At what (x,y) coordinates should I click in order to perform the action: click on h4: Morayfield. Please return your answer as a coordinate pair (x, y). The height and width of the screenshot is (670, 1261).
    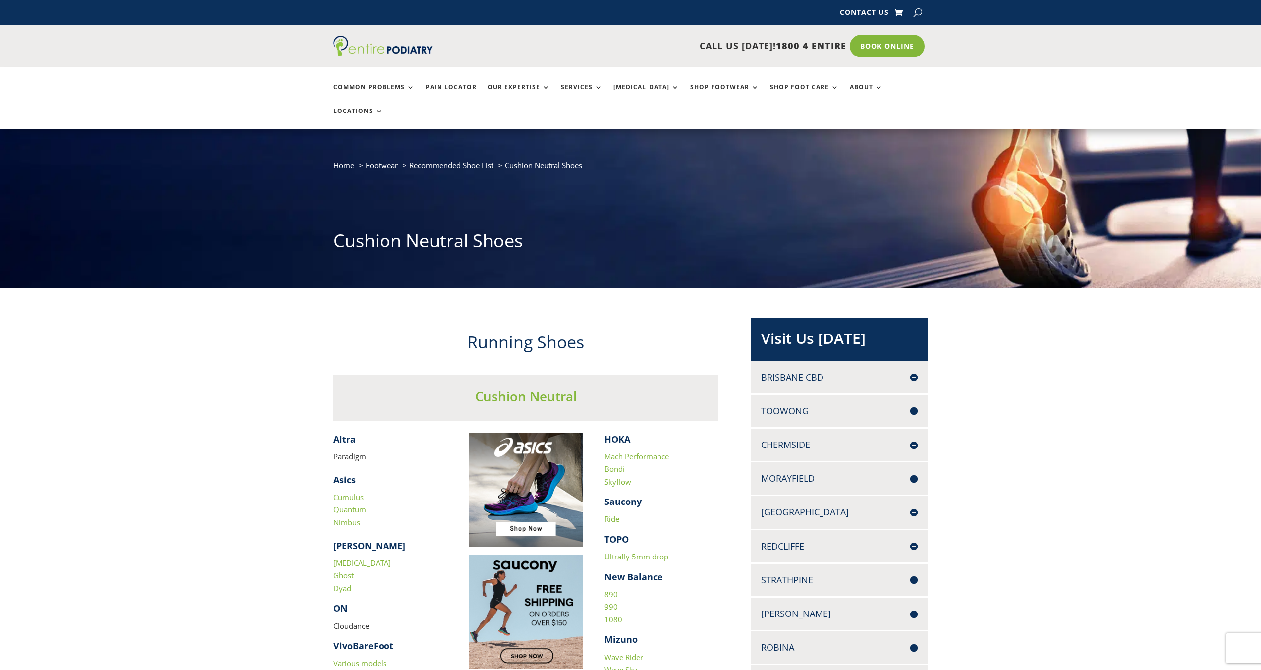
    Looking at the image, I should click on (839, 478).